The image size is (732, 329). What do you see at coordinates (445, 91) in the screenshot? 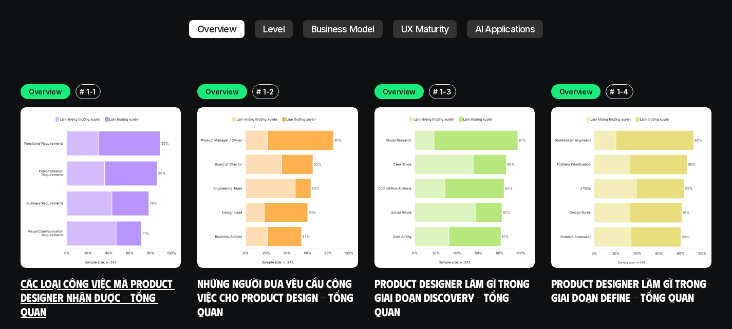
I see `p: 1-3` at bounding box center [445, 91].